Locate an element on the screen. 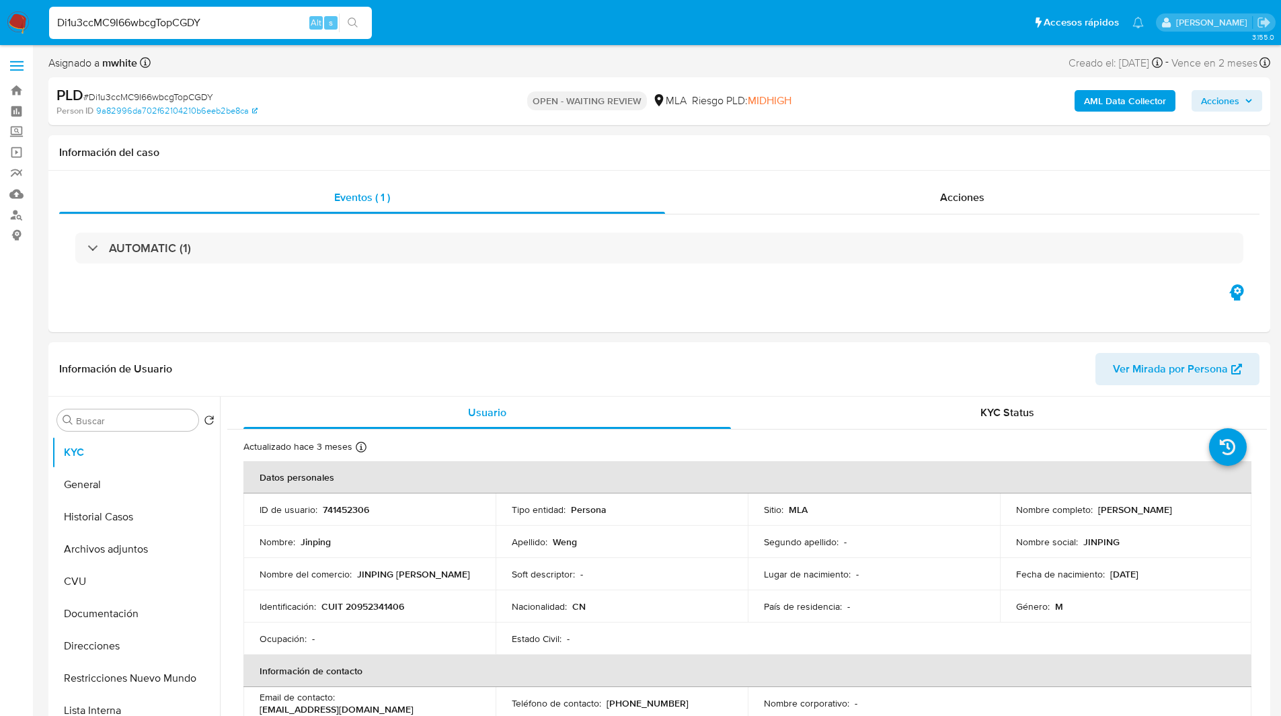 The image size is (1281, 716). span: Asignado a is located at coordinates (93, 63).